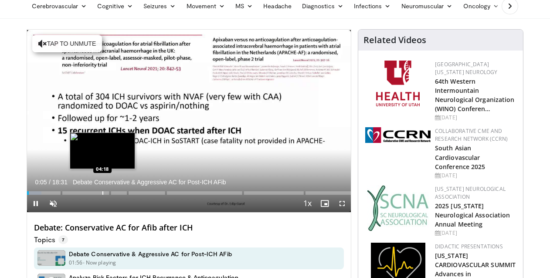 The image size is (550, 278). Describe the element at coordinates (476, 247) in the screenshot. I see `div: Didactic Presentations` at that location.